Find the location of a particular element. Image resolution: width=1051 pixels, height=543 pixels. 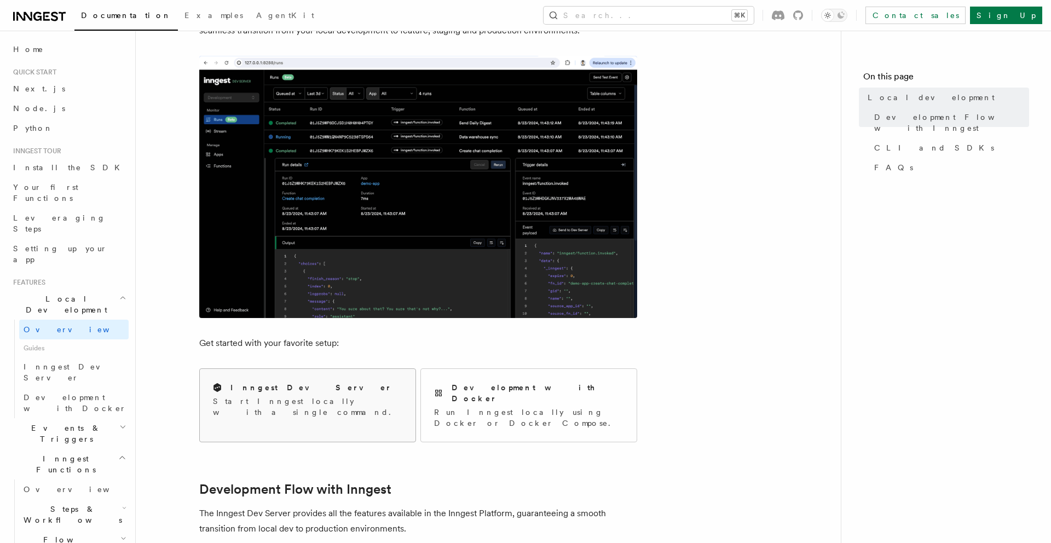

span: Examples is located at coordinates (213, 15).